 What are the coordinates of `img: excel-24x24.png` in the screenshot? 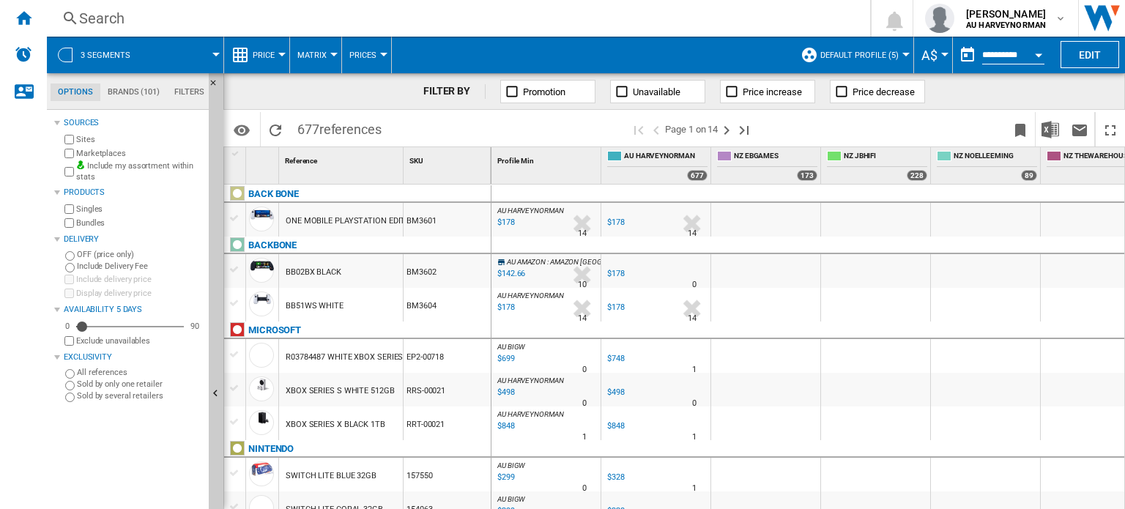 It's located at (1051, 130).